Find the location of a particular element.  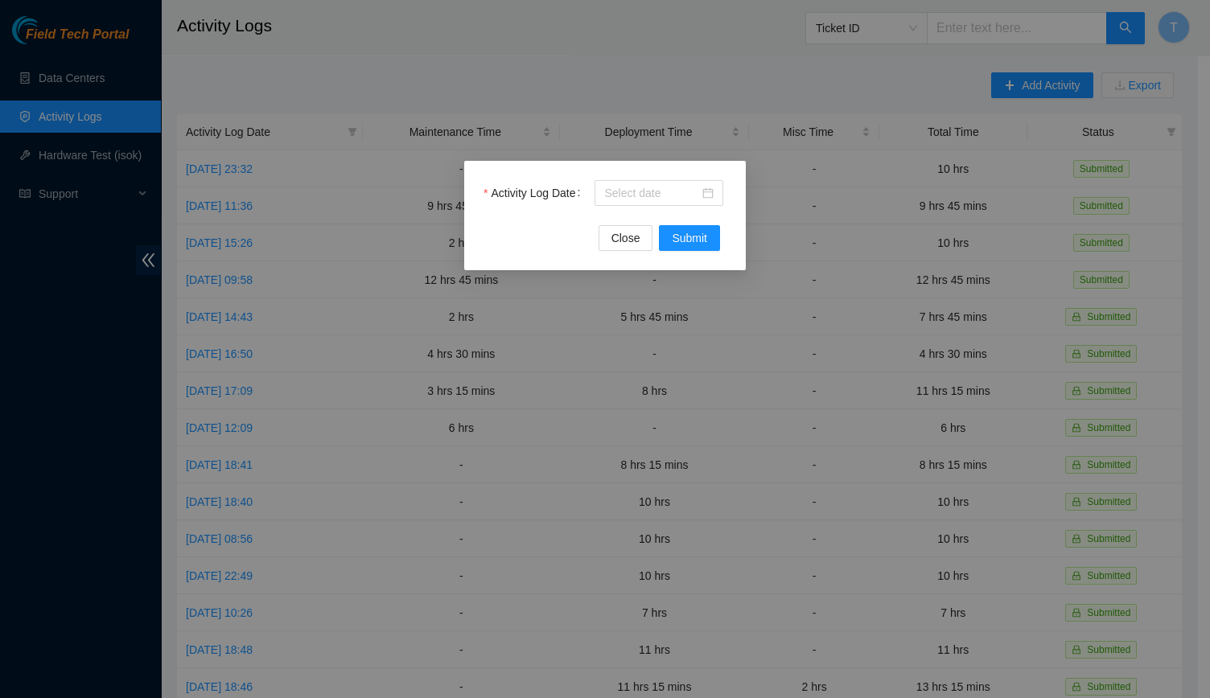

span: Close is located at coordinates (626, 238).